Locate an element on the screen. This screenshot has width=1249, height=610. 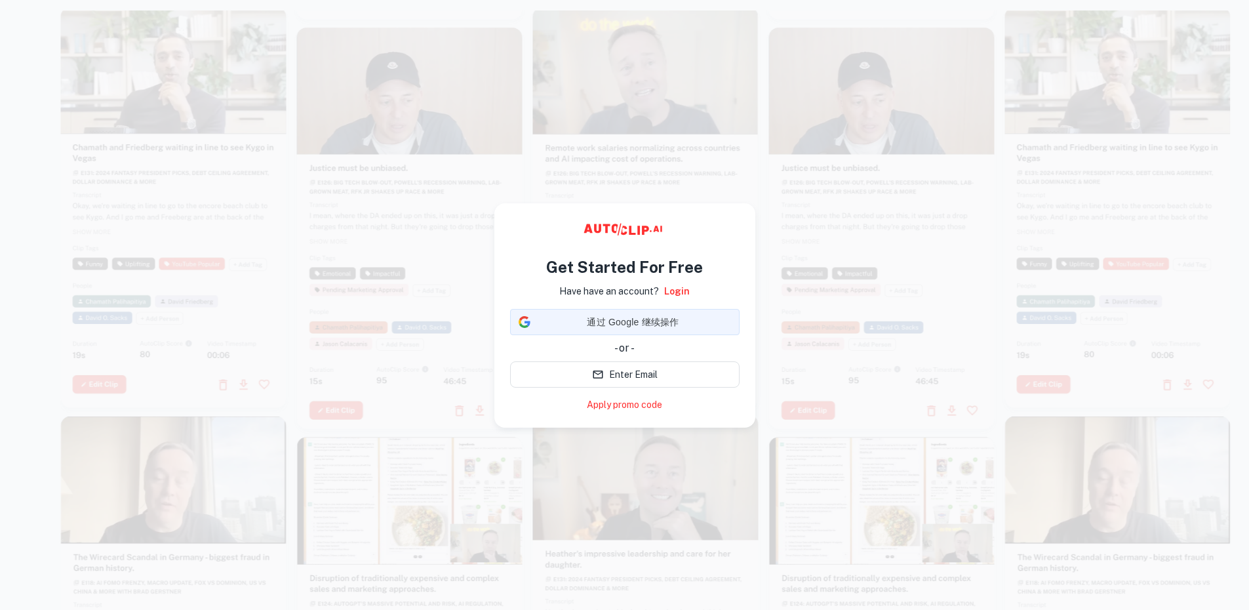
div: 通过 Google 继续操作 is located at coordinates (625, 322).